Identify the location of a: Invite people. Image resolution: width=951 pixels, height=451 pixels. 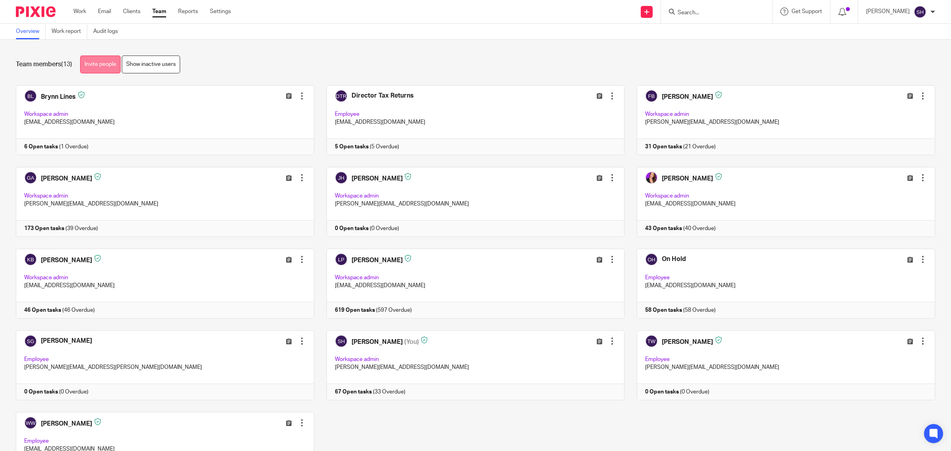
(100, 64).